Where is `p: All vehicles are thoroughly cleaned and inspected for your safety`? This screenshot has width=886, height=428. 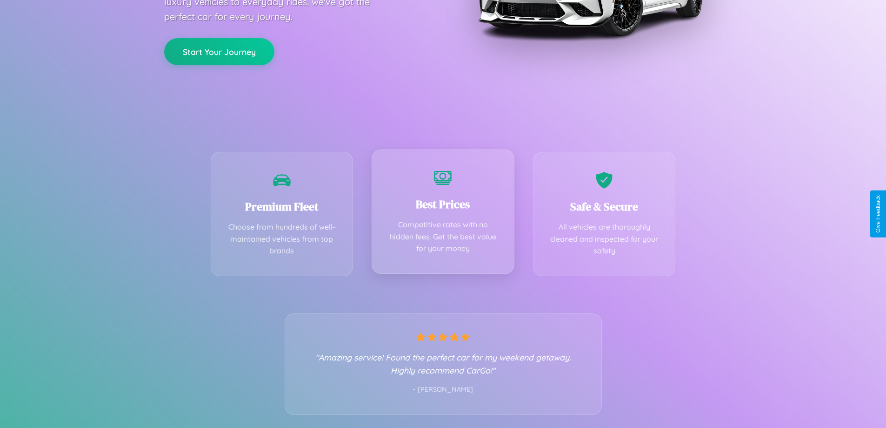 p: All vehicles are thoroughly cleaned and inspected for your safety is located at coordinates (604, 239).